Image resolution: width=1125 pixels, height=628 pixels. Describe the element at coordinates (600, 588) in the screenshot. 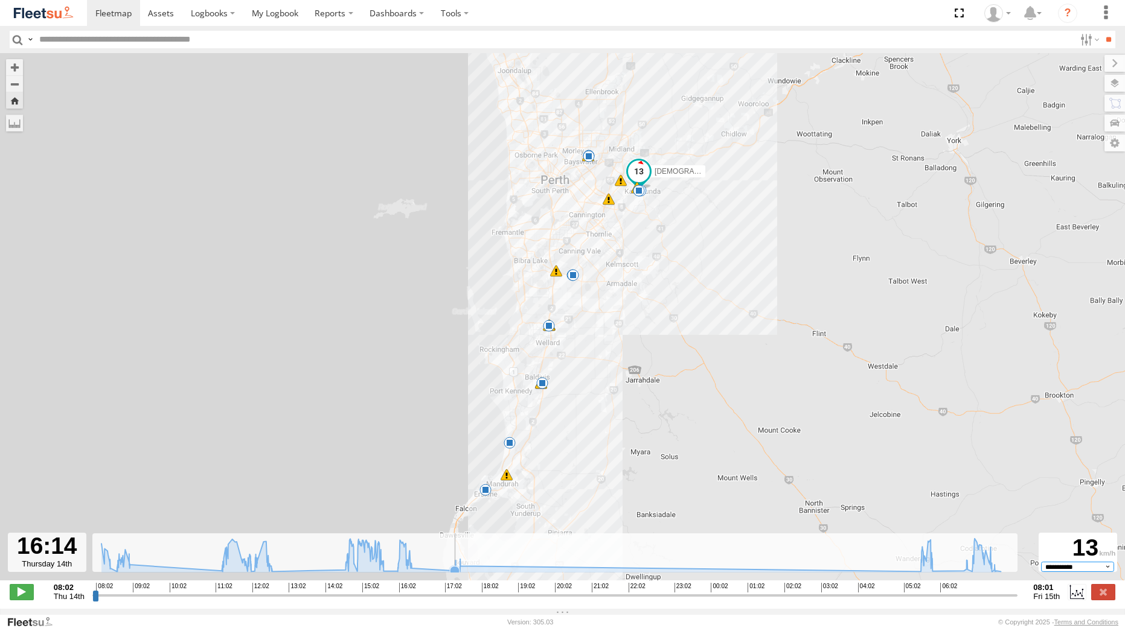

I see `span: 21:02` at that location.